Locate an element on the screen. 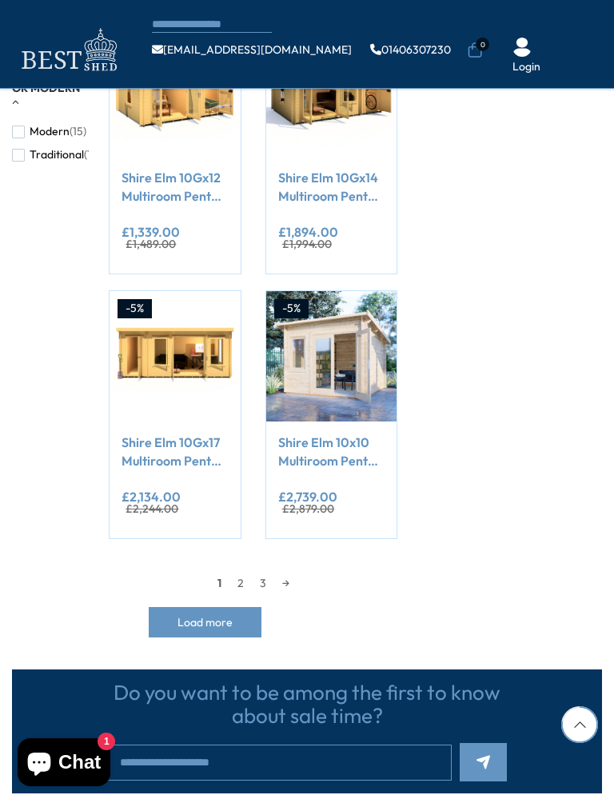 This screenshot has width=614, height=803. inbox-online-store-chat: Shopify online store chat is located at coordinates (64, 764).